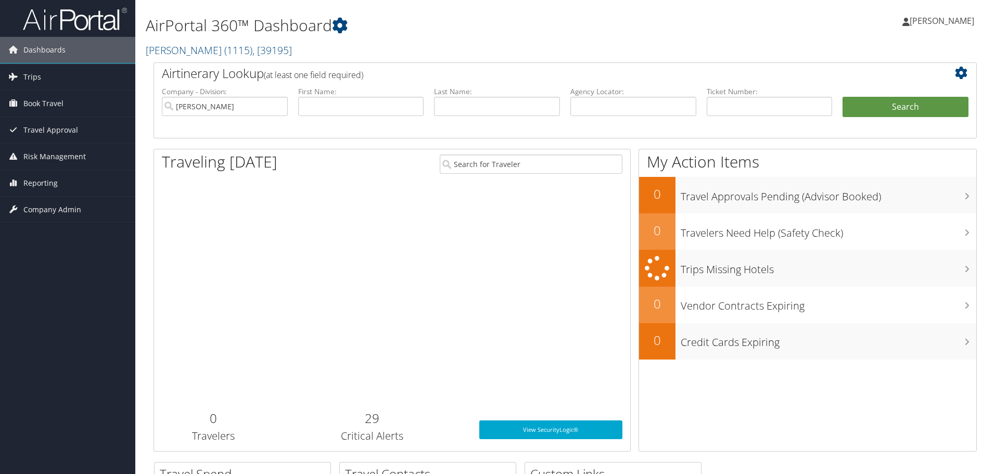 This screenshot has height=474, width=995. I want to click on span: Reporting, so click(41, 183).